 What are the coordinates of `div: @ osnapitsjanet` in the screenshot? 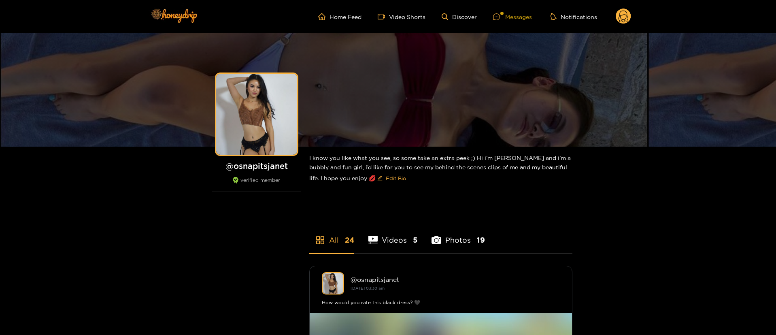 It's located at (455, 279).